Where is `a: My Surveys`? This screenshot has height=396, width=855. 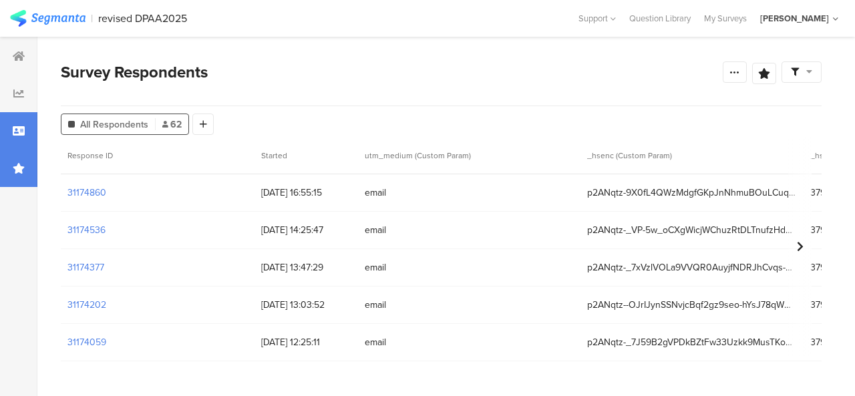 a: My Surveys is located at coordinates (726, 18).